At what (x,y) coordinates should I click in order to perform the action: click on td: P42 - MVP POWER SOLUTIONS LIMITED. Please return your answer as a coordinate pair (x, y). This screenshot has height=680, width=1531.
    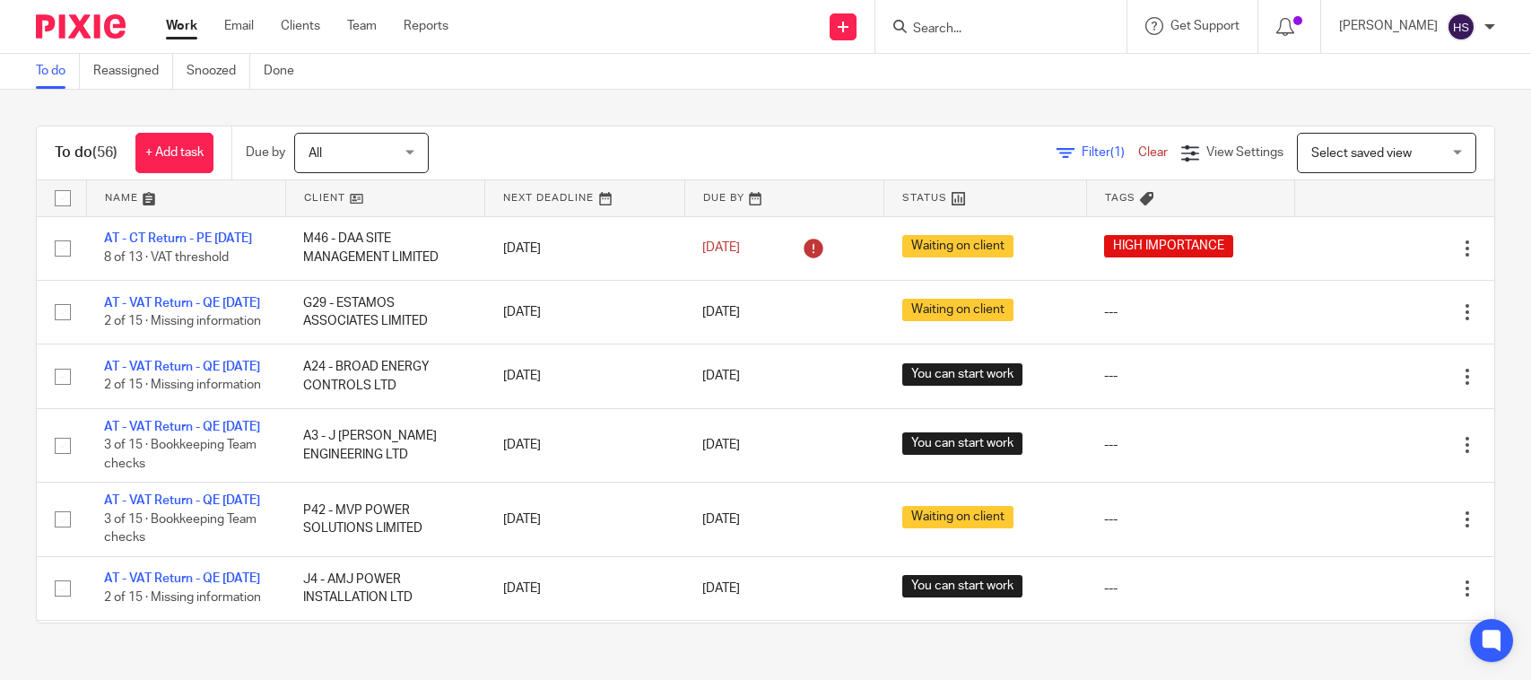
    Looking at the image, I should click on (385, 519).